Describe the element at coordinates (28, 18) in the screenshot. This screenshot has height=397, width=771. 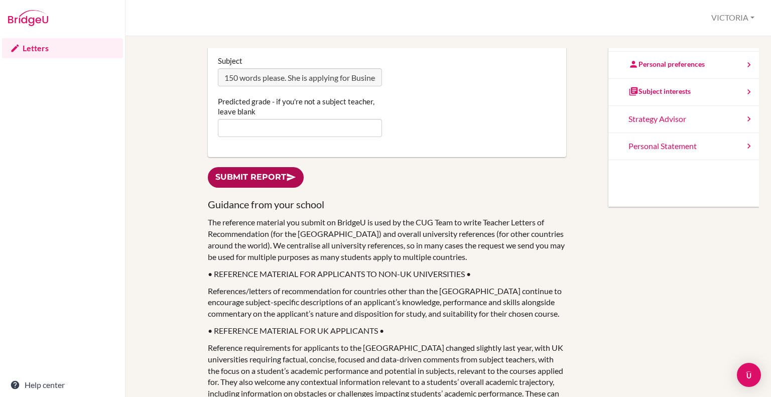
I see `img: Bridge-U` at that location.